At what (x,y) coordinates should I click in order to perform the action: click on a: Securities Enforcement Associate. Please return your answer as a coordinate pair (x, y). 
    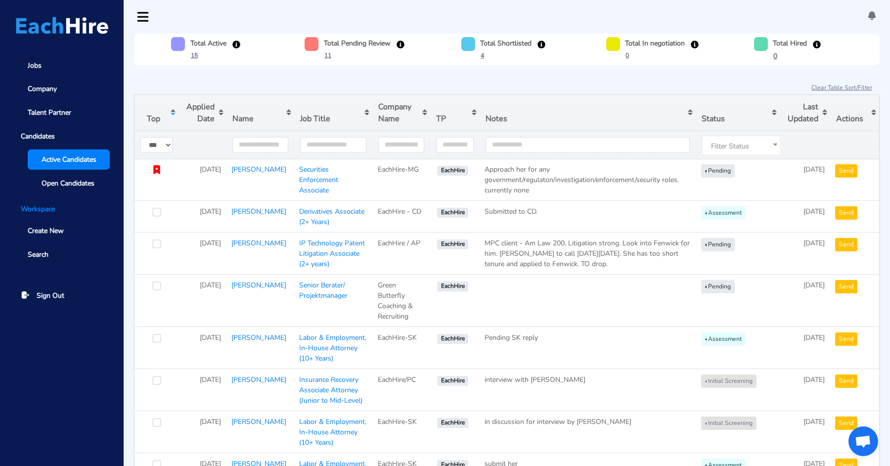
    Looking at the image, I should click on (318, 179).